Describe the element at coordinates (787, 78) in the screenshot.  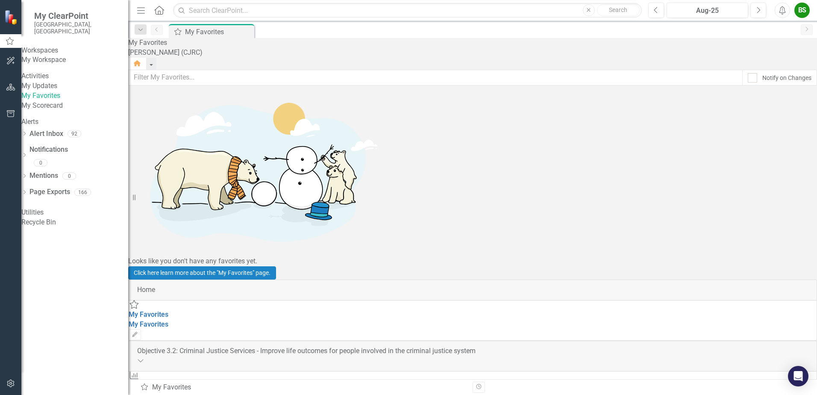
I see `div: Notify on Changes` at that location.